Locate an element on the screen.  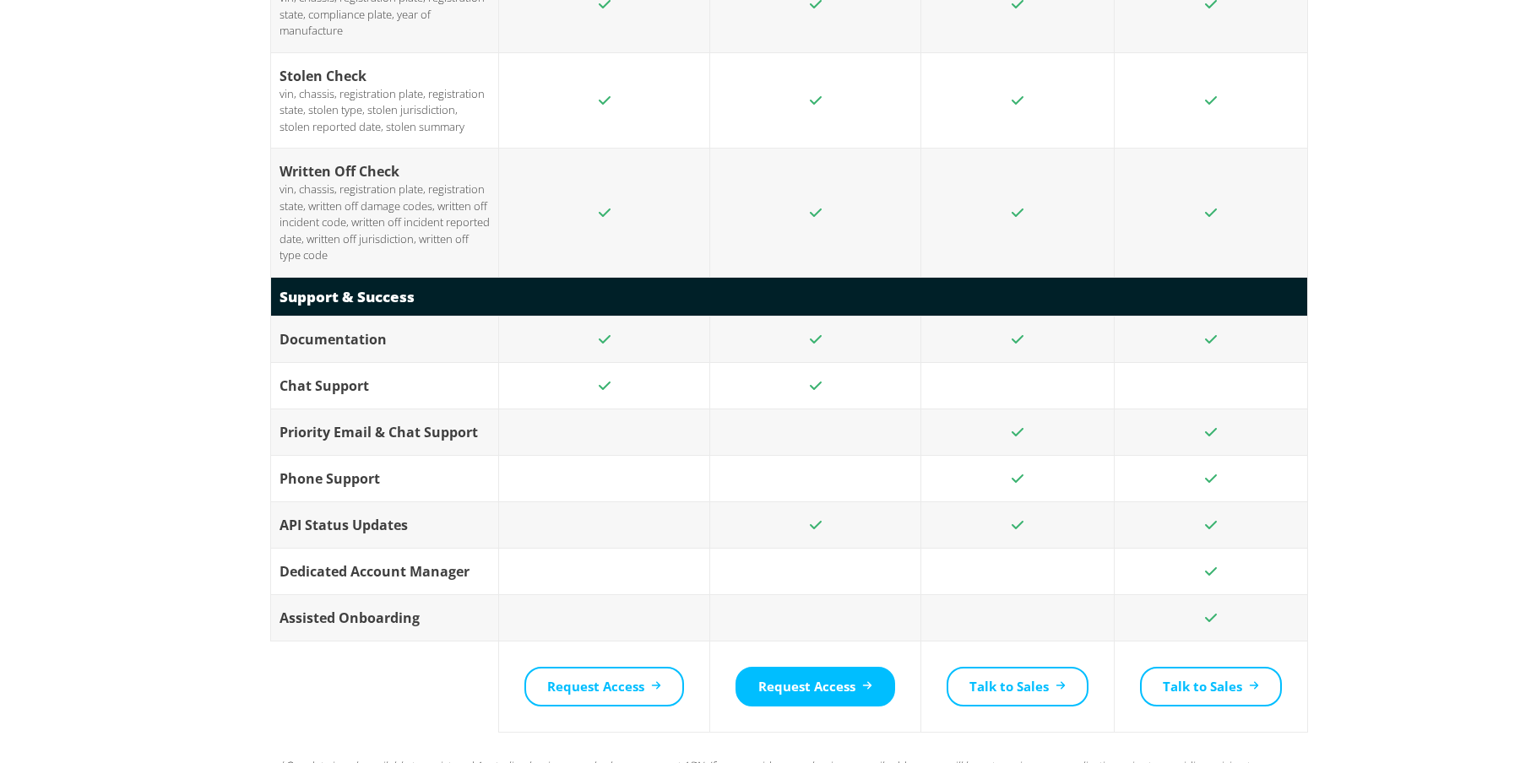
div: Assisted Onboarding is located at coordinates (384, 618).